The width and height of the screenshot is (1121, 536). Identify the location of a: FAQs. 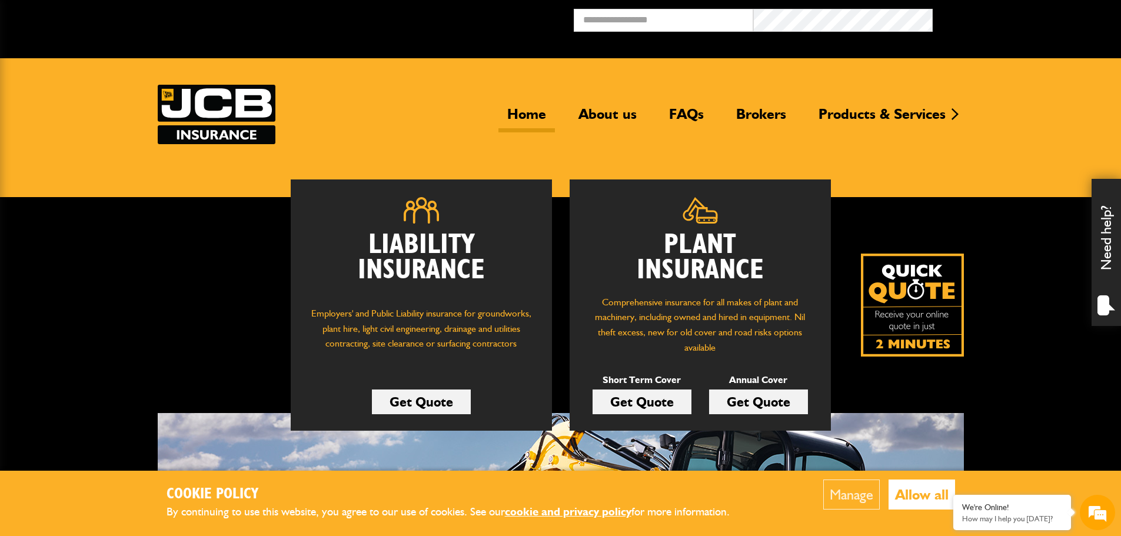
(686, 119).